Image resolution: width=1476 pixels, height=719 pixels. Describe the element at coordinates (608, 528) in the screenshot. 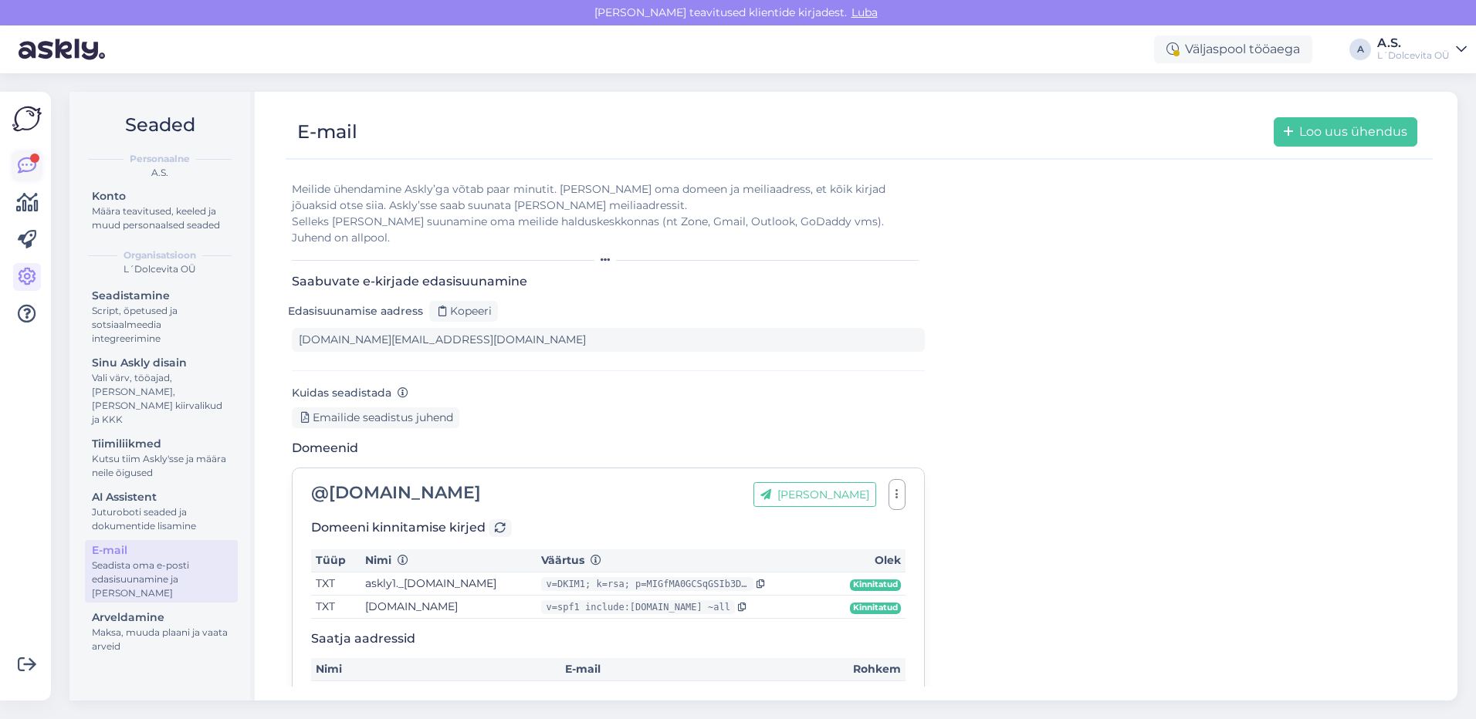

I see `h3: Domeeni kinnitamise kirjed` at that location.